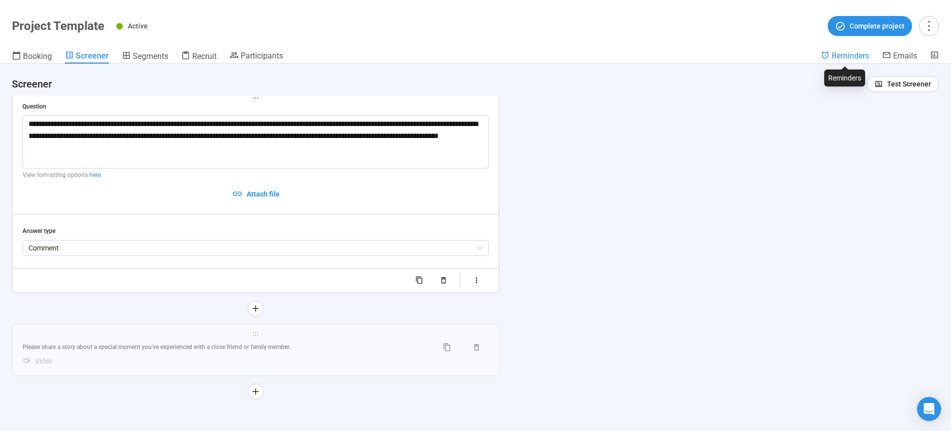 The image size is (951, 431). I want to click on button: Attach file, so click(256, 194).